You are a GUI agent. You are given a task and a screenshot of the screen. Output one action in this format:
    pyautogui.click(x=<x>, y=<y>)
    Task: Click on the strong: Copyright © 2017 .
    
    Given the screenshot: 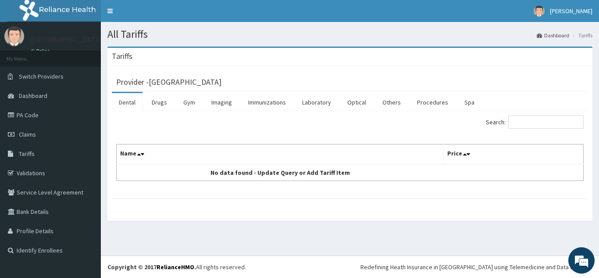 What is the action you would take?
    pyautogui.click(x=152, y=267)
    